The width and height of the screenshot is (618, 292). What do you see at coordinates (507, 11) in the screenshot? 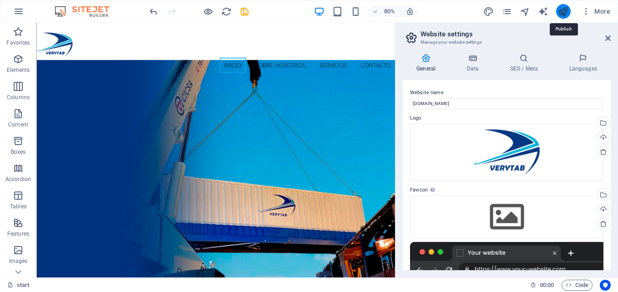
I see `button: pages` at bounding box center [507, 11].